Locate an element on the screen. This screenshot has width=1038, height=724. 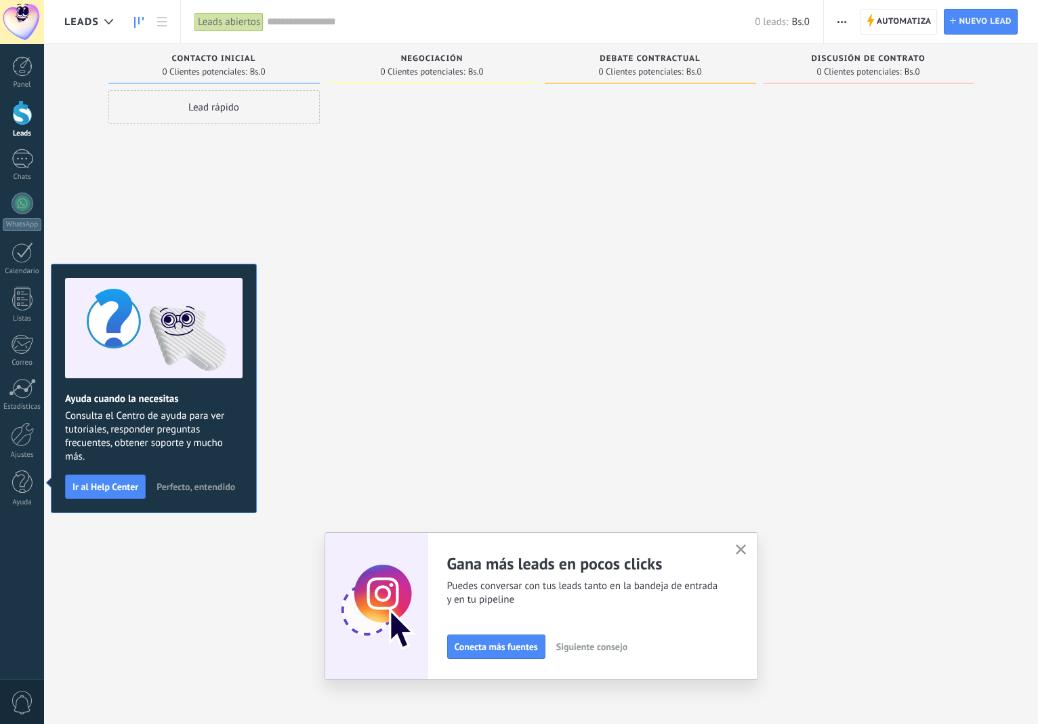
div: Negociación is located at coordinates (432, 60).